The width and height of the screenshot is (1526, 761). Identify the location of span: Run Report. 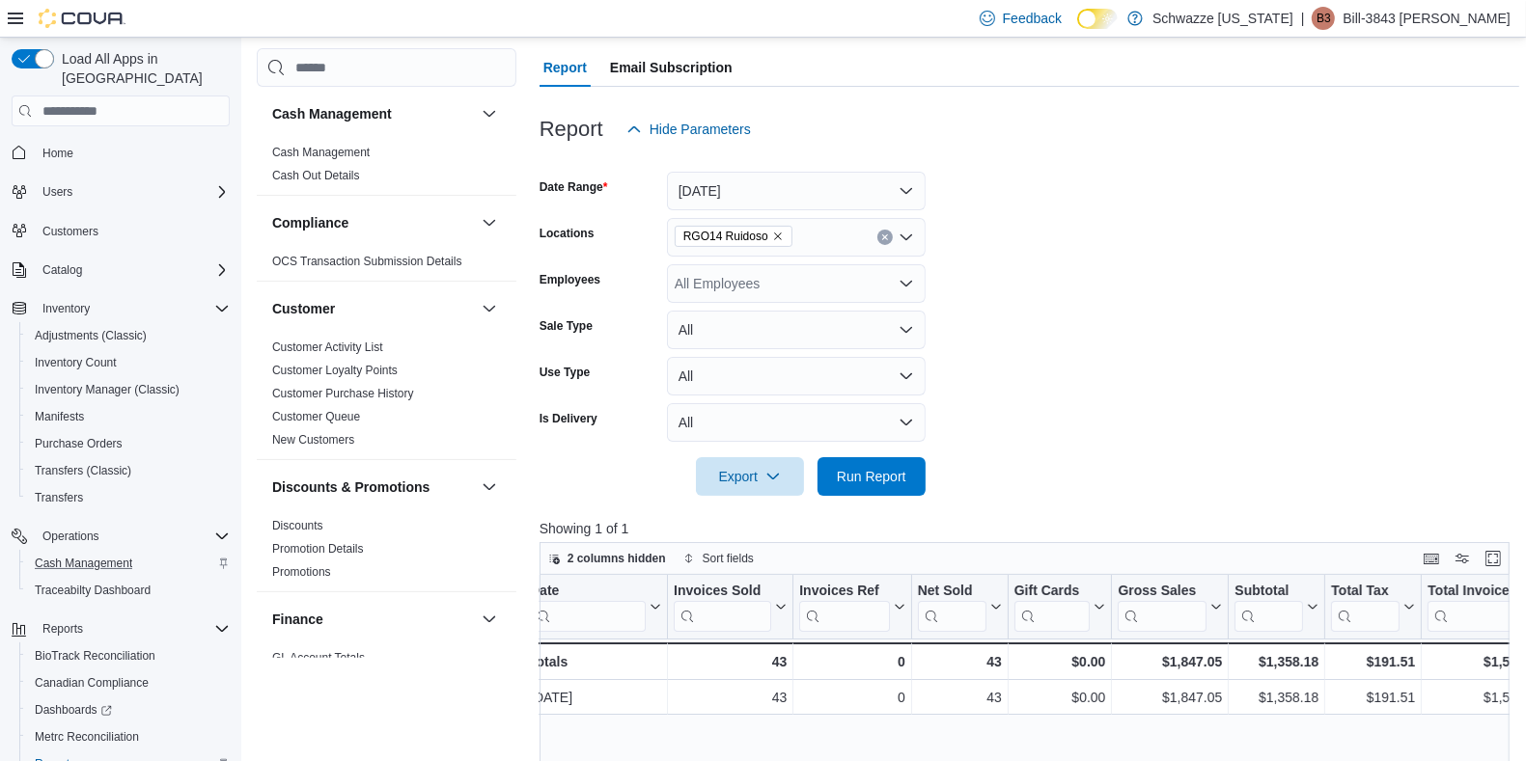
(871, 477).